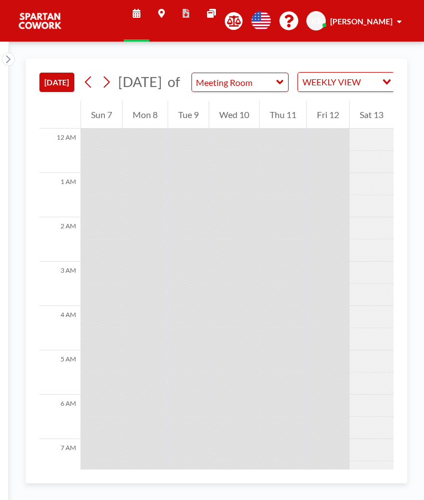  Describe the element at coordinates (316, 21) in the screenshot. I see `span: KS` at that location.